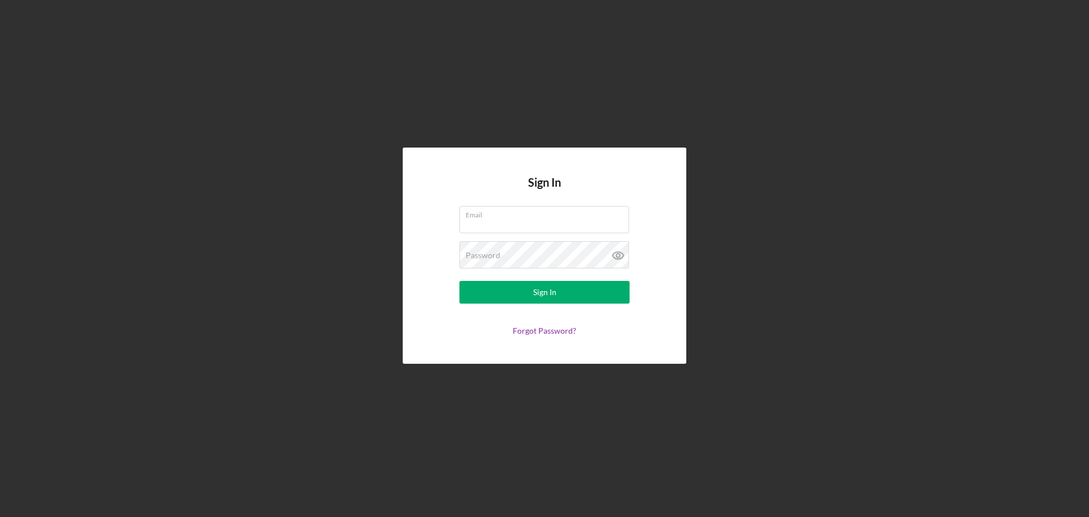 The width and height of the screenshot is (1089, 517). I want to click on h4: Sign In, so click(545, 191).